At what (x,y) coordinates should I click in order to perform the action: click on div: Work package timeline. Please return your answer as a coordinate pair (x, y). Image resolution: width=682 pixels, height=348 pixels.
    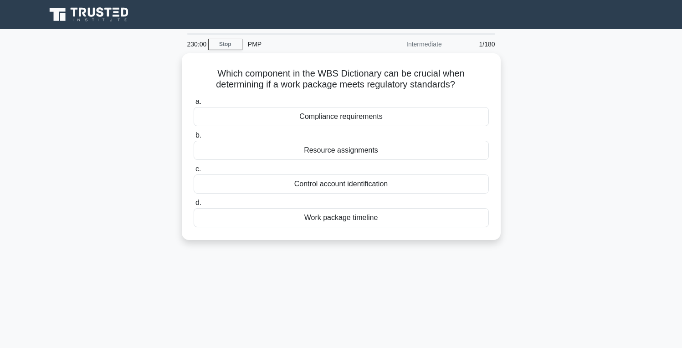
    Looking at the image, I should click on (341, 218).